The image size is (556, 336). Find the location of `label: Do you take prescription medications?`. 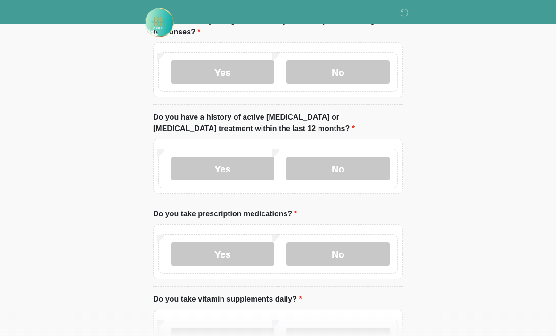

label: Do you take prescription medications? is located at coordinates (225, 214).